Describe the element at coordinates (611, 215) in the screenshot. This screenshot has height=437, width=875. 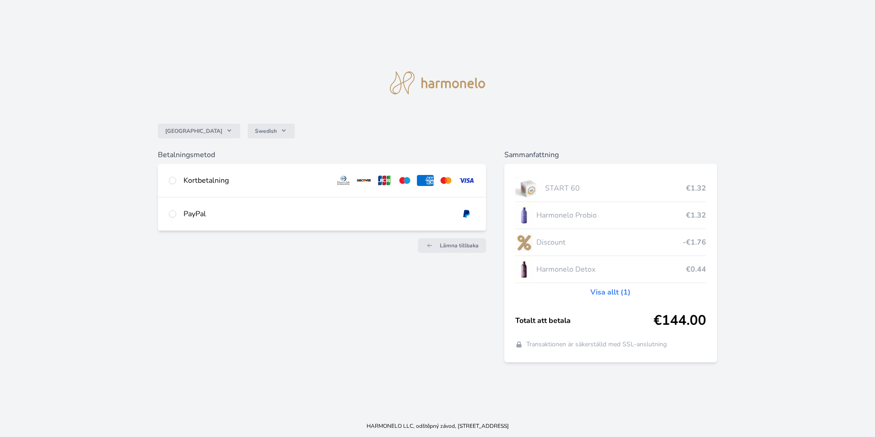
I see `span: Harmonelo Probio` at that location.